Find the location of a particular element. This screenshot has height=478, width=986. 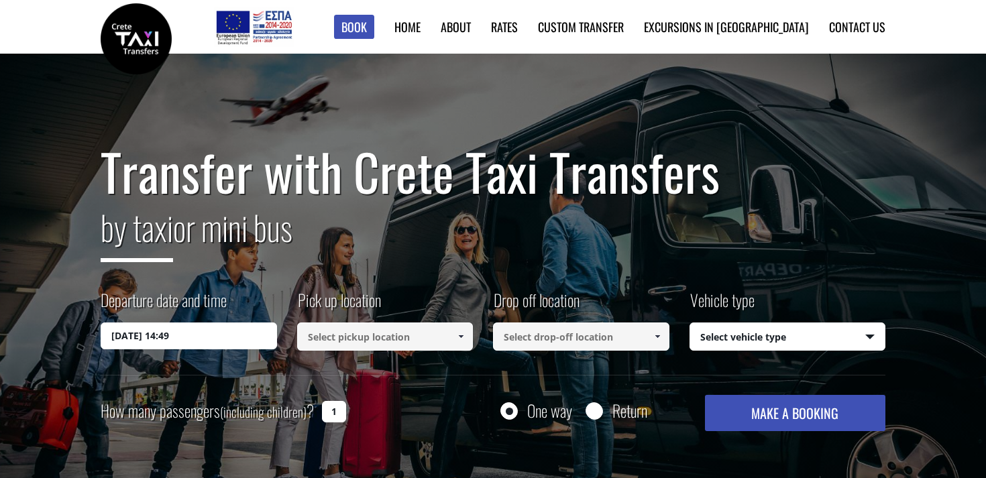

a: Custom Transfer is located at coordinates (581, 27).